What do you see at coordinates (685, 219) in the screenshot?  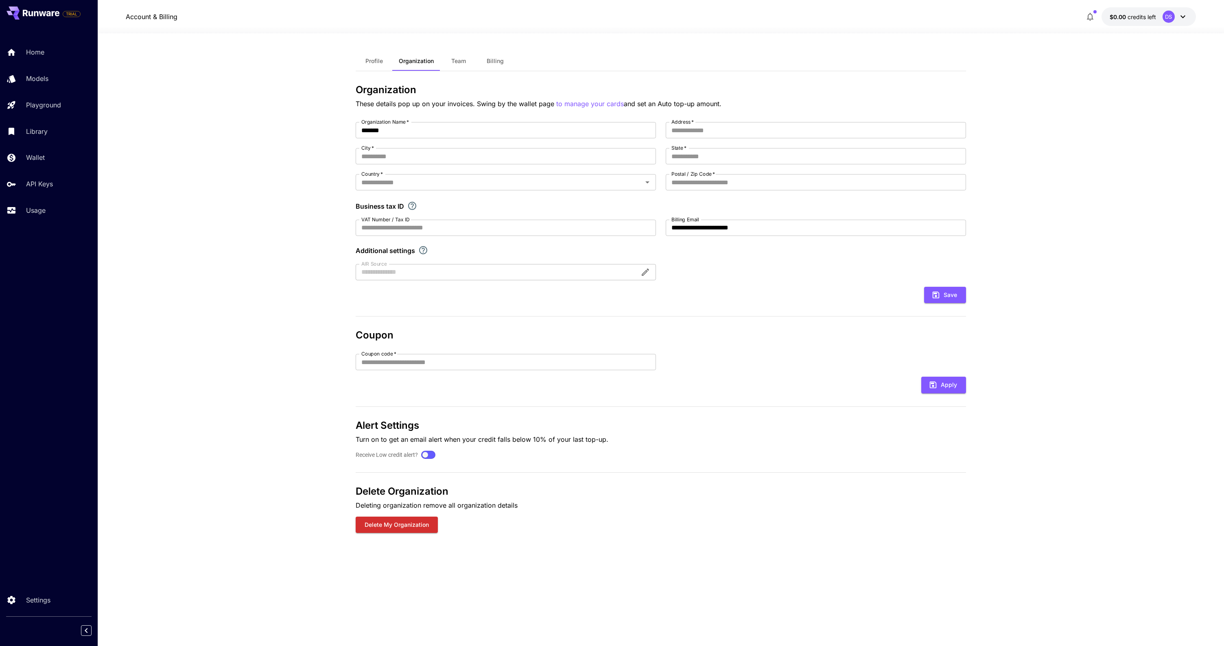 I see `label: Billing Email` at bounding box center [685, 219].